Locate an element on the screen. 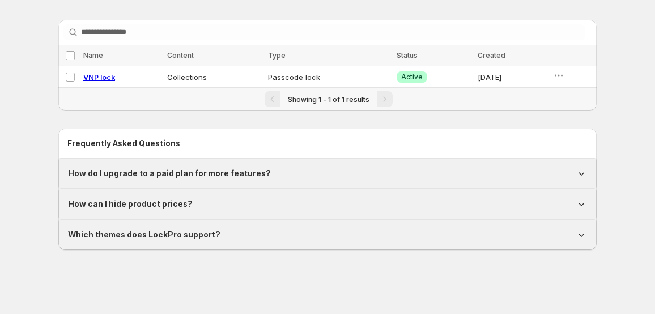  span: Status is located at coordinates (407, 55).